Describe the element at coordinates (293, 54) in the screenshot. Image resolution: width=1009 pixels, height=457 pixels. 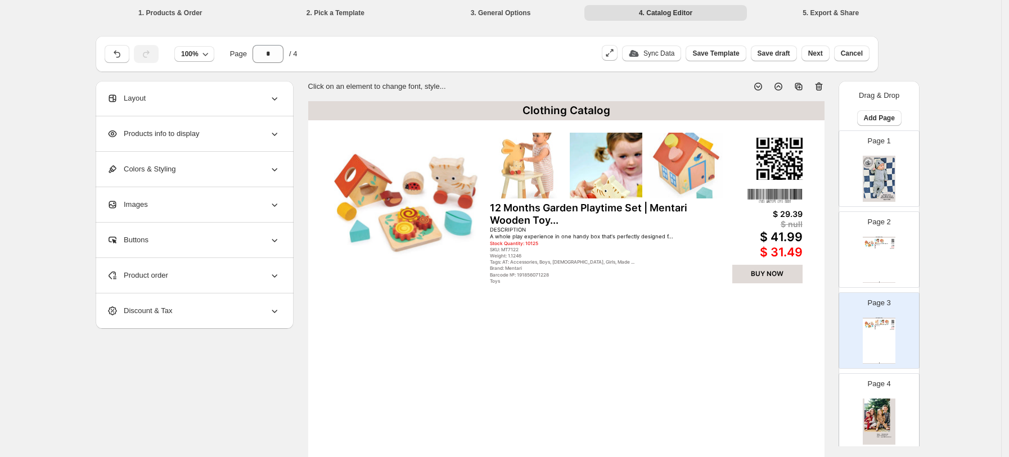
I see `span: / 4` at that location.